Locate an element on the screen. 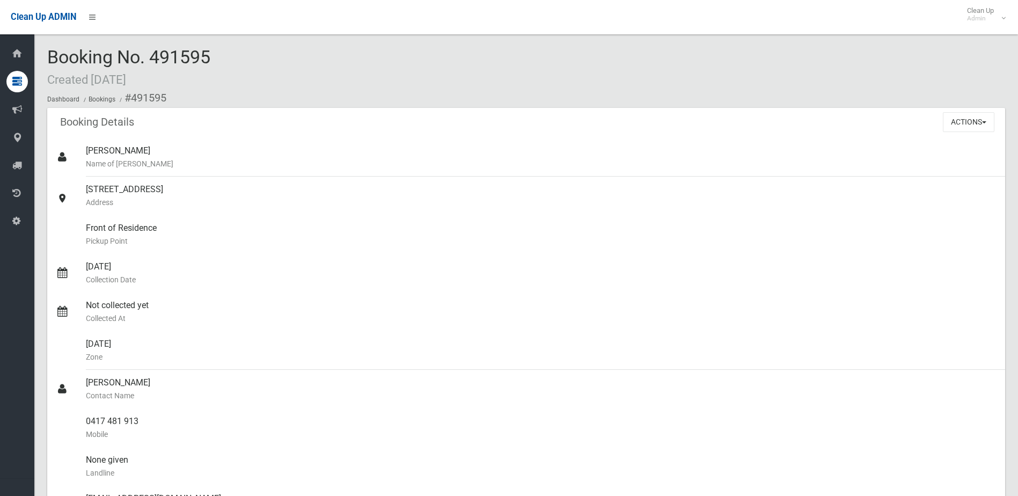  span: Clean Up ADMIN is located at coordinates (43, 17).